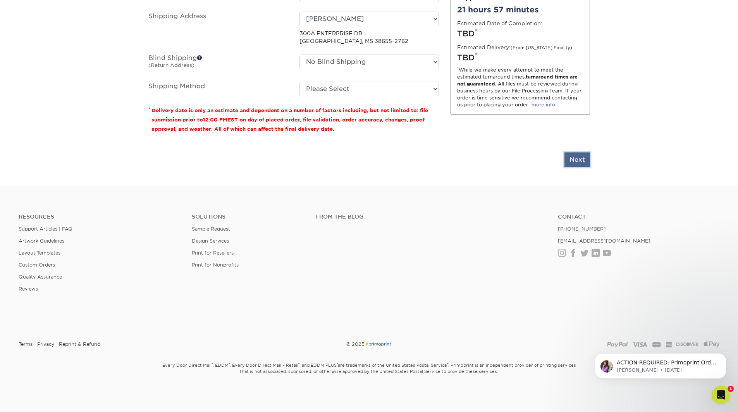 The width and height of the screenshot is (738, 412). What do you see at coordinates (41, 241) in the screenshot?
I see `a: Artwork Guidelines` at bounding box center [41, 241].